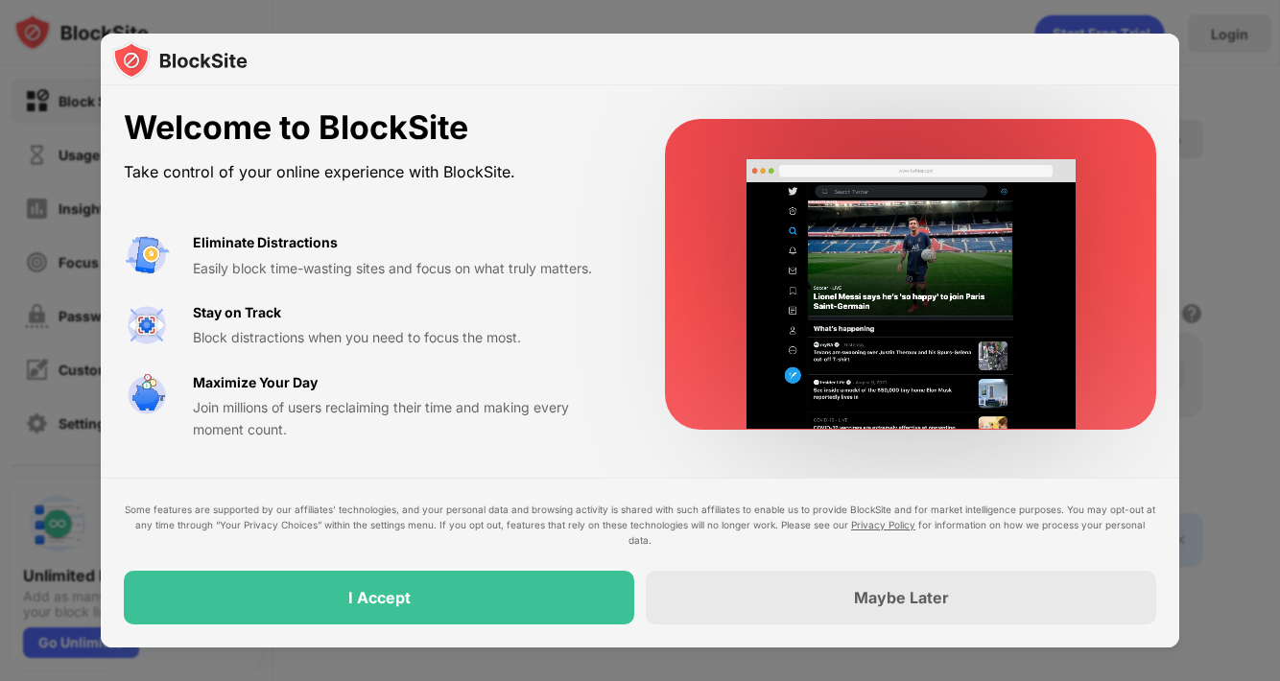 The image size is (1280, 681). What do you see at coordinates (640, 525) in the screenshot?
I see `div: Some features are supported by our affiliates’ technologies, and your personal data and browsing ...` at bounding box center [640, 525].